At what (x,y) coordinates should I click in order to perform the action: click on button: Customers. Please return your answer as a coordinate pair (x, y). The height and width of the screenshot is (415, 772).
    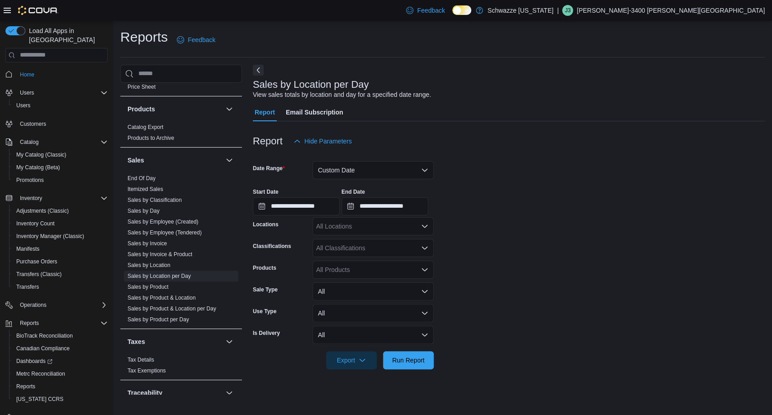
    Looking at the image, I should click on (57, 123).